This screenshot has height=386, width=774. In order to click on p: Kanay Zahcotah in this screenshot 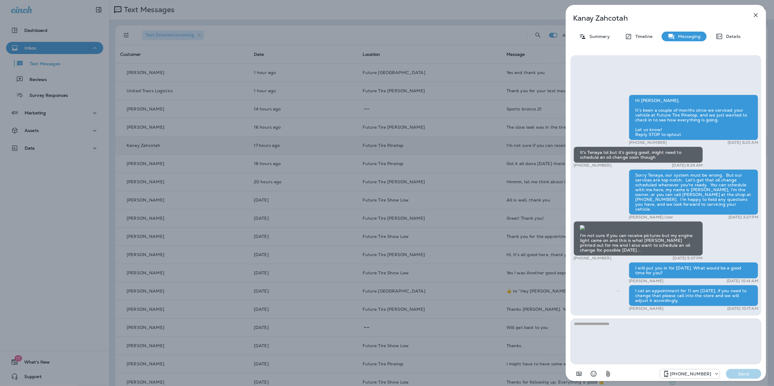, I will do `click(656, 18)`.